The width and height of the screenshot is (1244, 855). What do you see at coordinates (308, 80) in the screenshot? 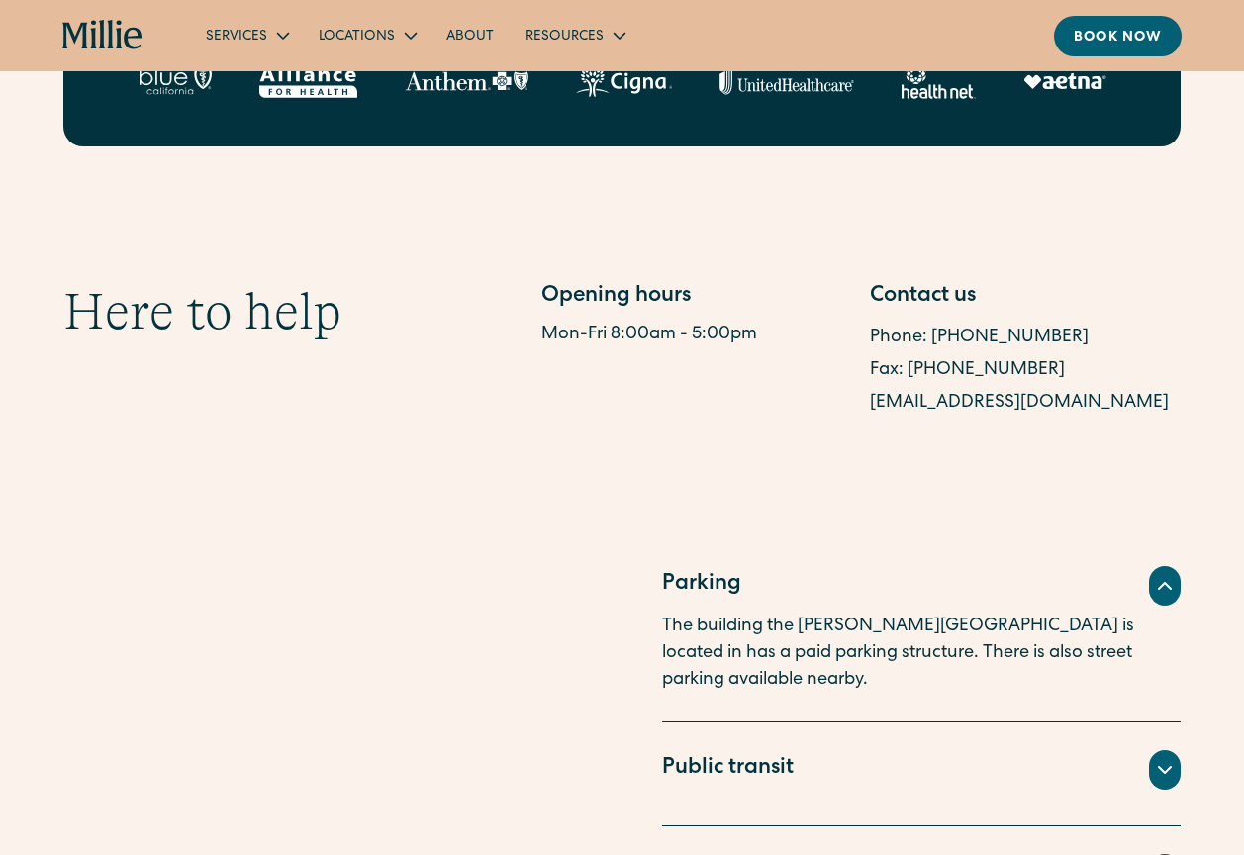
I see `img: Alameda Alliance logo` at bounding box center [308, 80].